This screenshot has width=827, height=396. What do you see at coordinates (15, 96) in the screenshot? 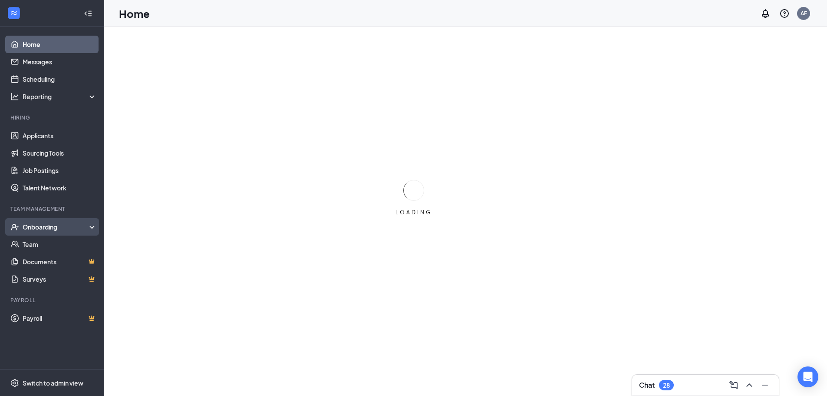
I see `svg: Analysis` at bounding box center [15, 96].